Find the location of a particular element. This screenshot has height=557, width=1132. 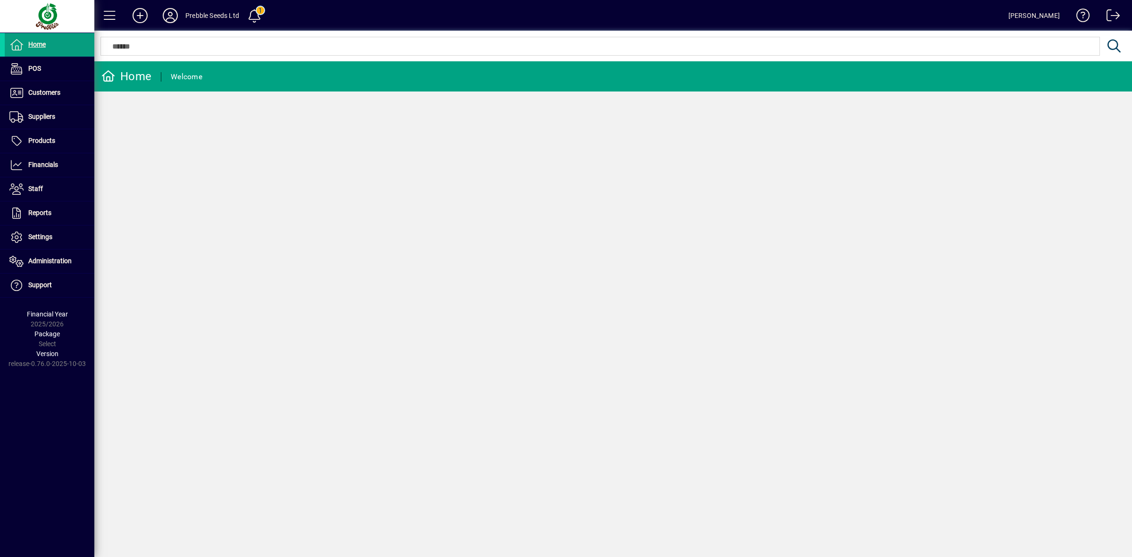

a: Suppliers is located at coordinates (50, 117).